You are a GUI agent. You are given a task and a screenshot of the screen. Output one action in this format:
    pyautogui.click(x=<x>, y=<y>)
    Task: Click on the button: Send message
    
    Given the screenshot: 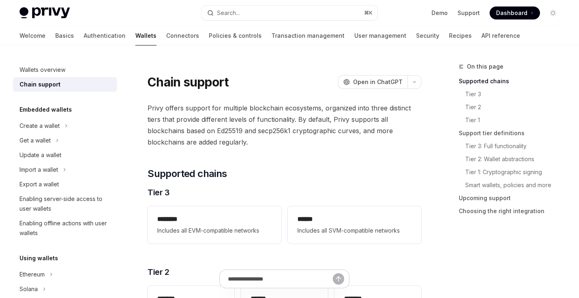 What is the action you would take?
    pyautogui.click(x=339, y=279)
    